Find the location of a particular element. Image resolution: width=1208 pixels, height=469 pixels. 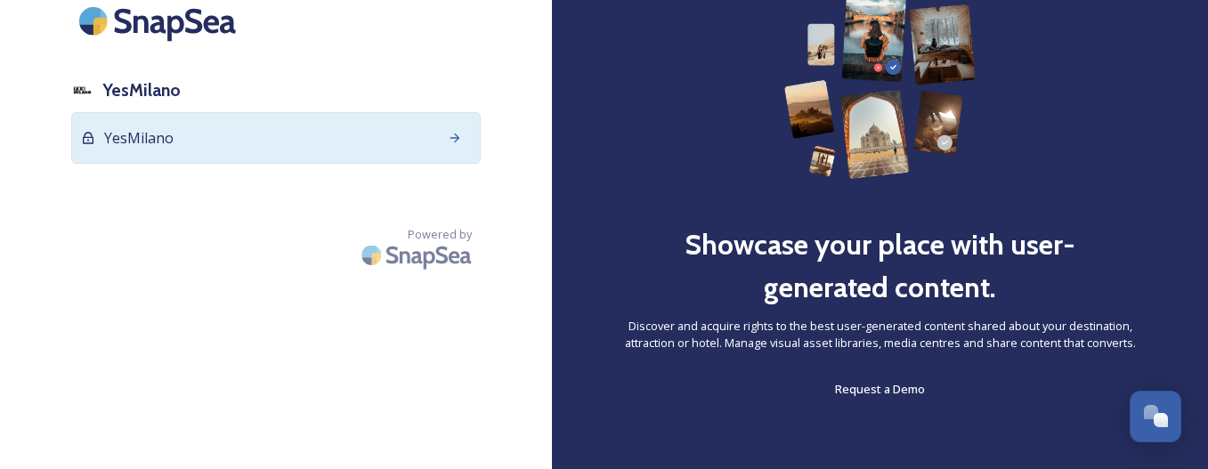

img: Logo%20YesMilano%40150x.png is located at coordinates (82, 90).